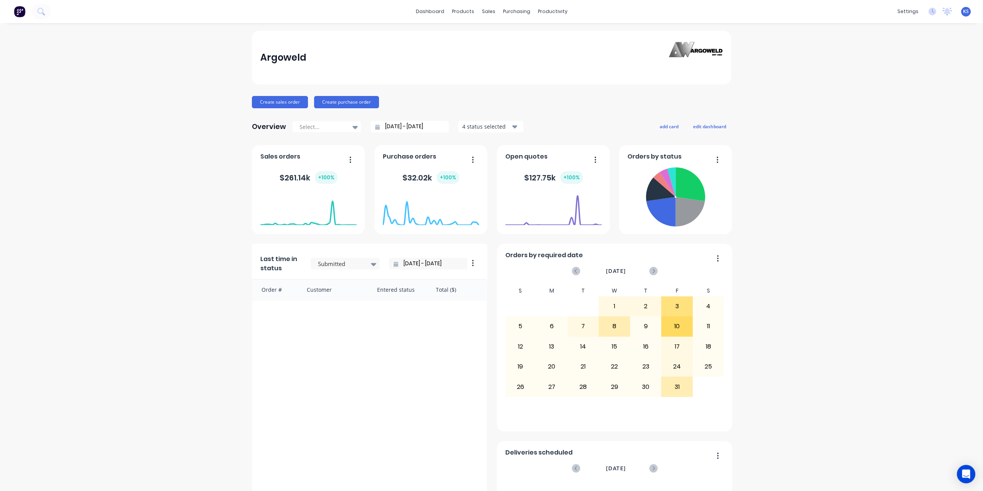  Describe the element at coordinates (614, 326) in the screenshot. I see `div: 8` at that location.